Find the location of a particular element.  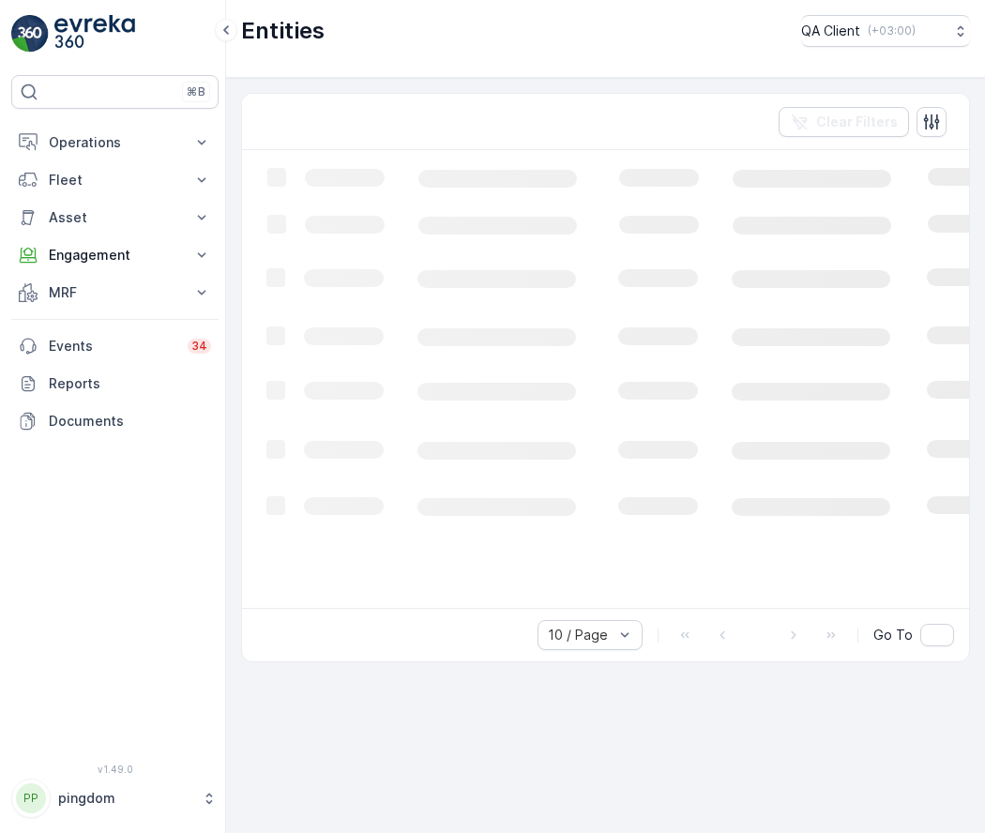

p: Operations is located at coordinates (114, 143).